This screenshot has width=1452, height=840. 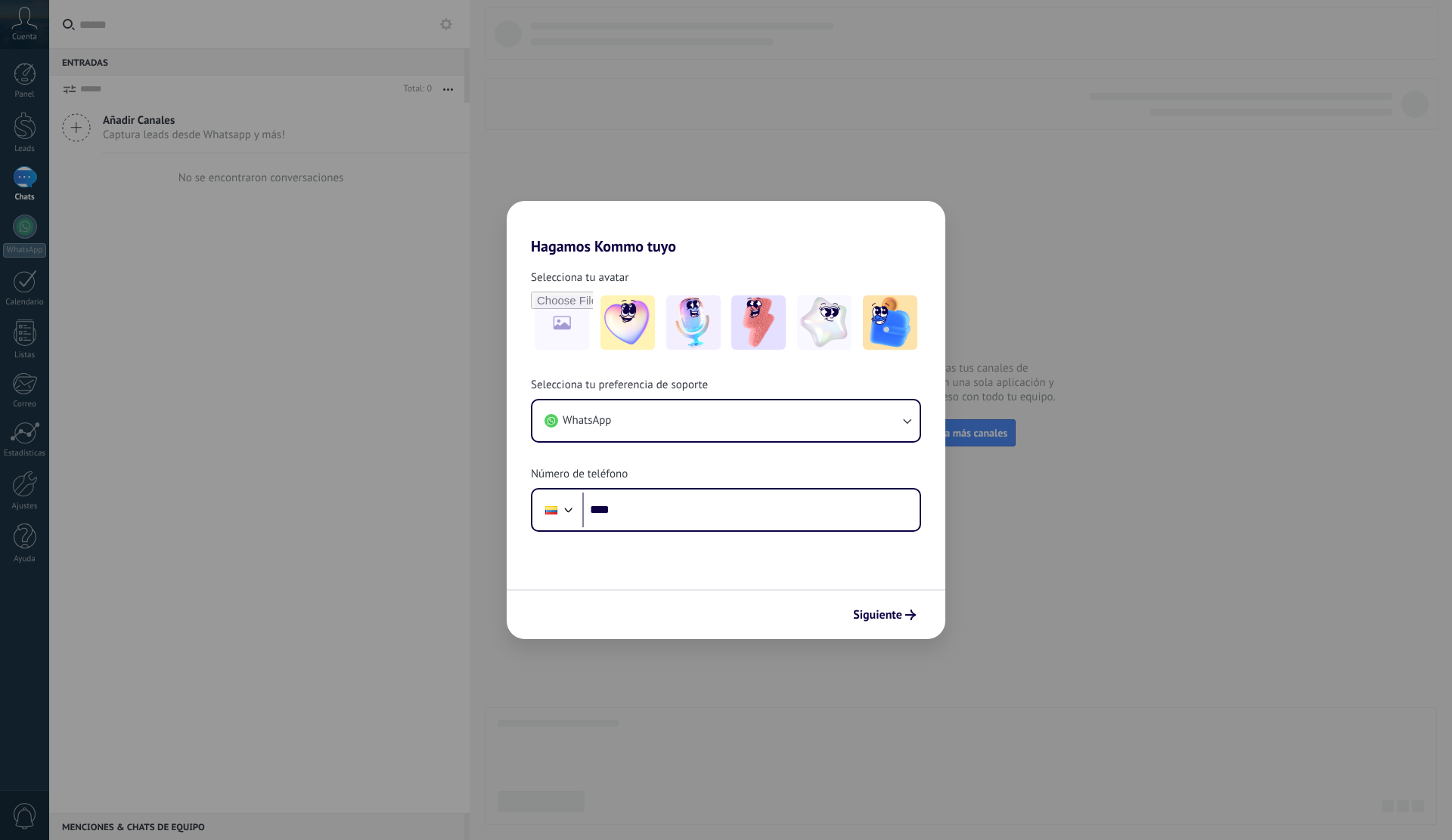 I want to click on span: WhatsApp, so click(x=587, y=421).